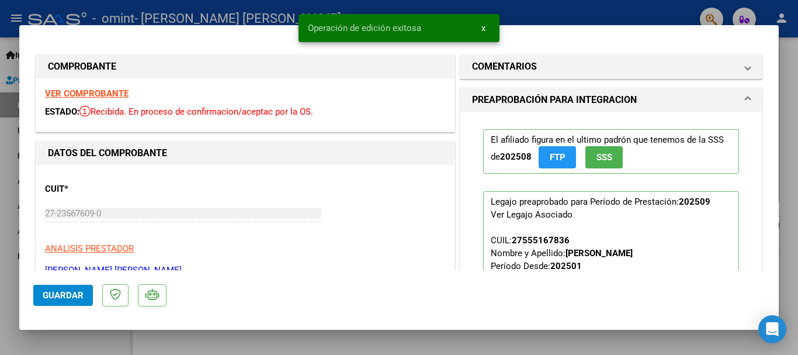  I want to click on strong: 202509, so click(695, 202).